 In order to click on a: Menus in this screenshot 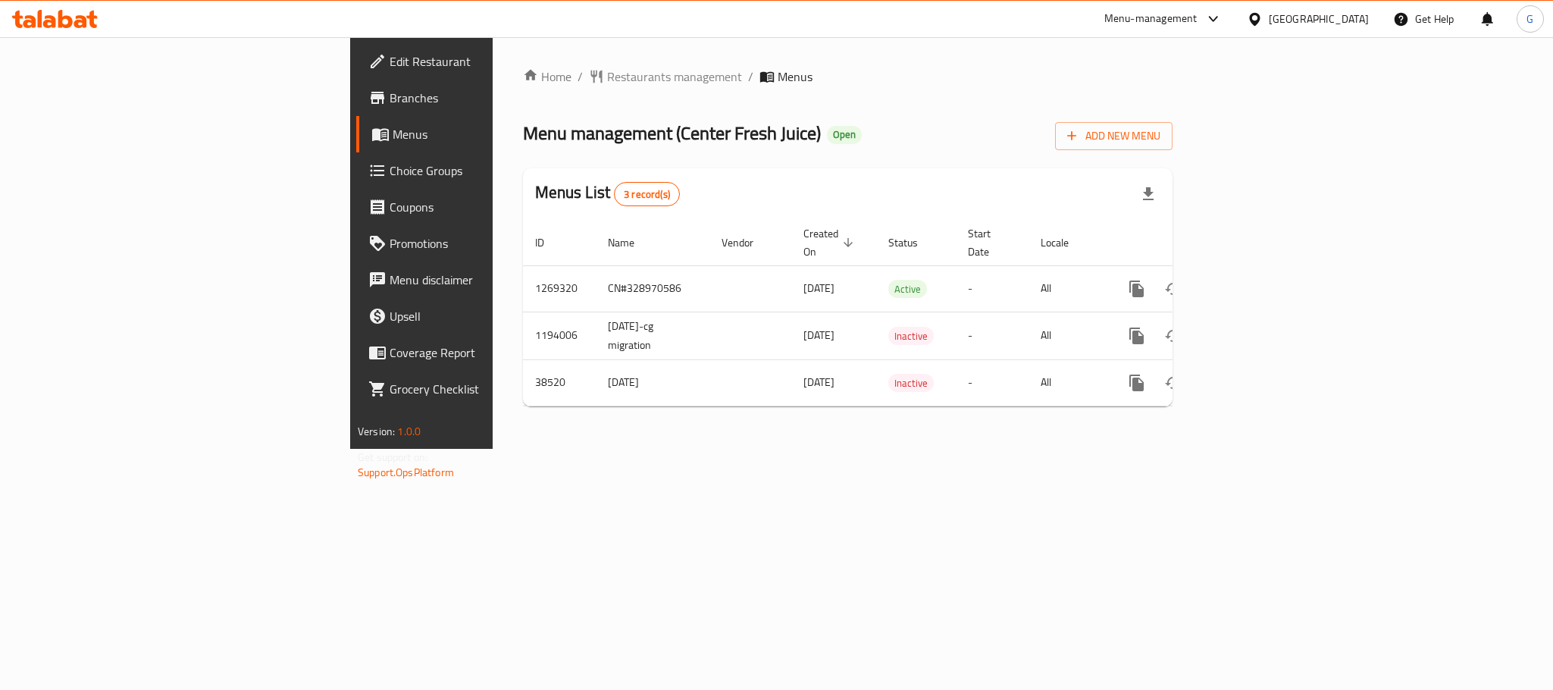, I will do `click(483, 134)`.